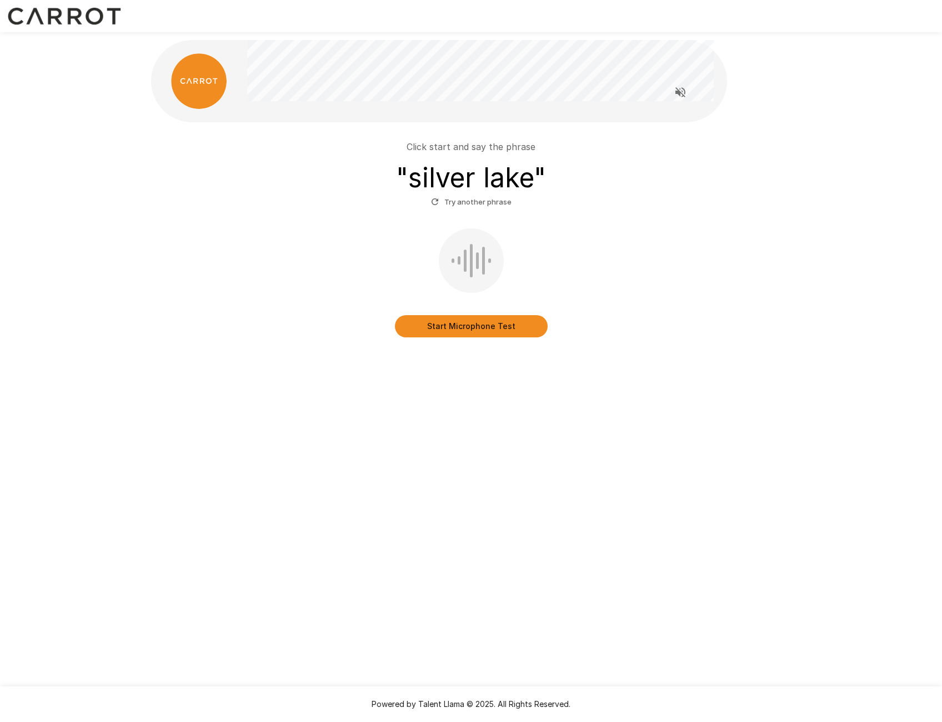 This screenshot has height=722, width=942. I want to click on img: carrot_logo.png, so click(199, 81).